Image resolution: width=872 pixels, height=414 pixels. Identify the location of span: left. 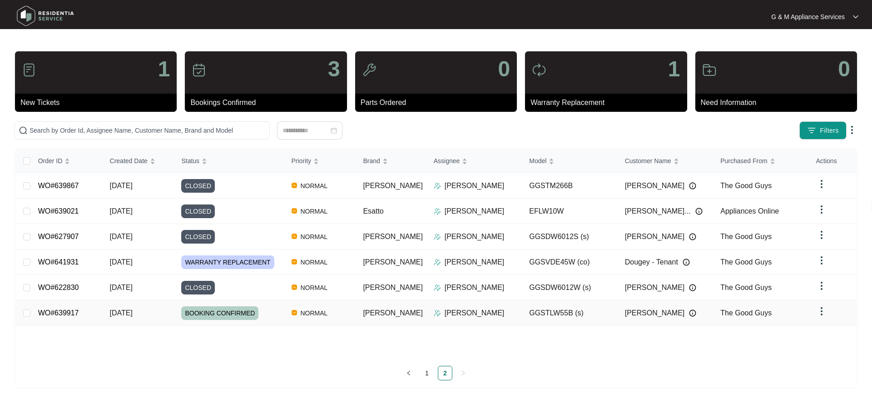
(409, 373).